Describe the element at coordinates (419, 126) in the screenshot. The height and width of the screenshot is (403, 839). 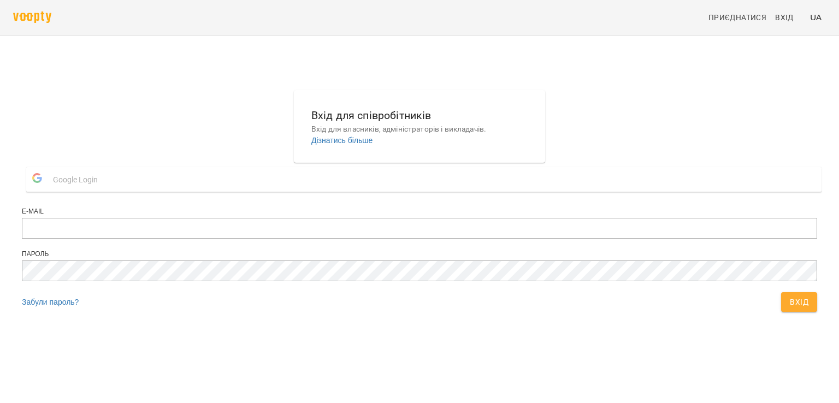
I see `button: Вхід для співробітниківВхід для власників, адміністраторів і викладачів.Дізнатись більше` at that location.